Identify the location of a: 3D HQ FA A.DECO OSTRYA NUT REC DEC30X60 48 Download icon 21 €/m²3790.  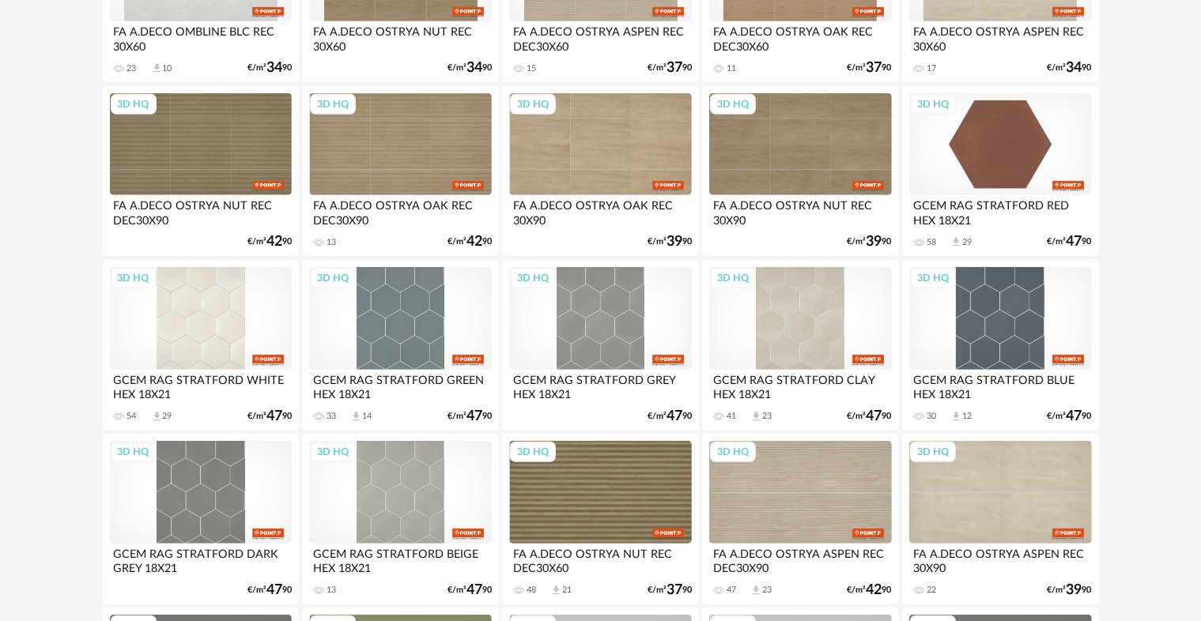
(600, 519).